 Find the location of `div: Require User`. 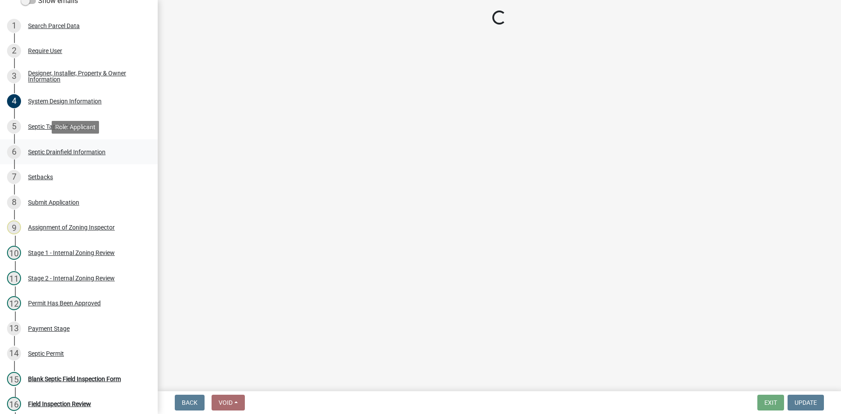

div: Require User is located at coordinates (45, 51).